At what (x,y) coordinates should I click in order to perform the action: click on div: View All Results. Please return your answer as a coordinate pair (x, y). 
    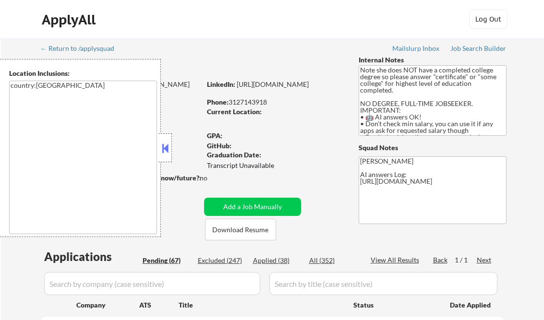
    Looking at the image, I should click on (396, 260).